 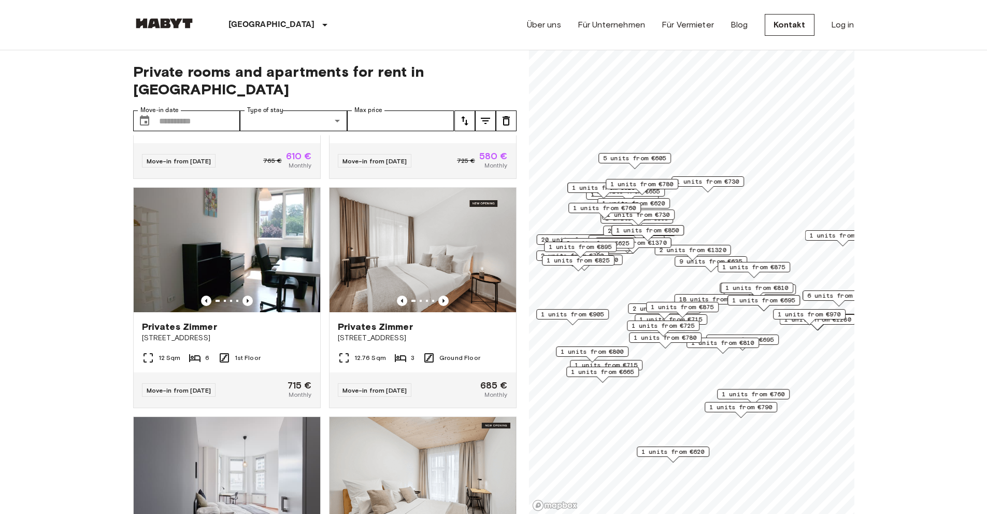 I want to click on a: Über uns, so click(x=544, y=25).